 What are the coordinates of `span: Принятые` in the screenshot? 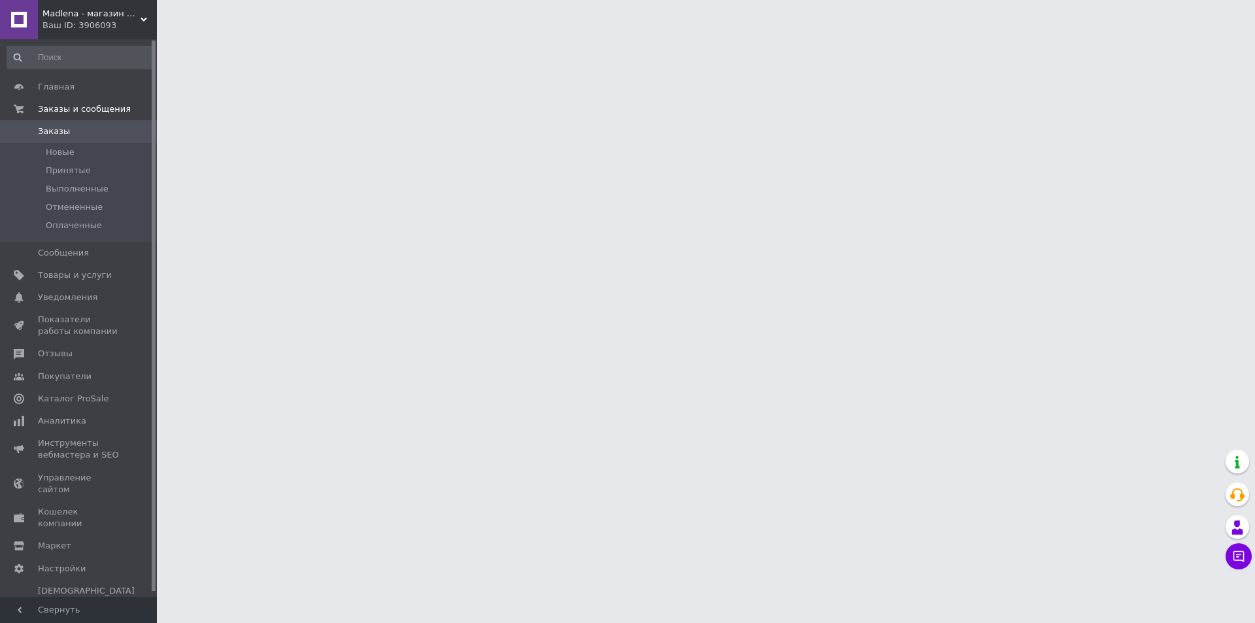 It's located at (68, 171).